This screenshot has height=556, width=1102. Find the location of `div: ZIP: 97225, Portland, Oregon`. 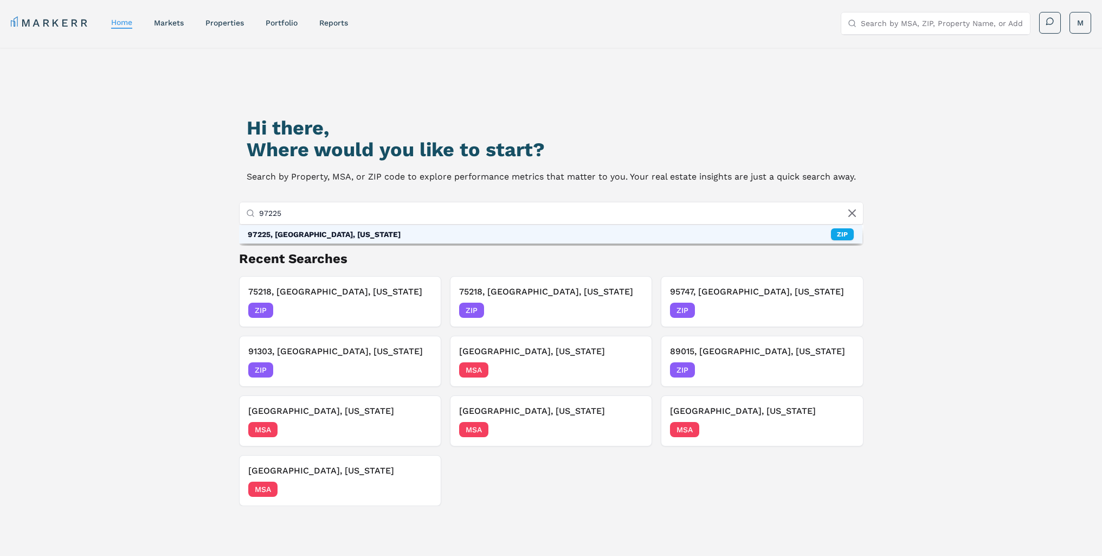

div: ZIP: 97225, Portland, Oregon is located at coordinates (551, 234).